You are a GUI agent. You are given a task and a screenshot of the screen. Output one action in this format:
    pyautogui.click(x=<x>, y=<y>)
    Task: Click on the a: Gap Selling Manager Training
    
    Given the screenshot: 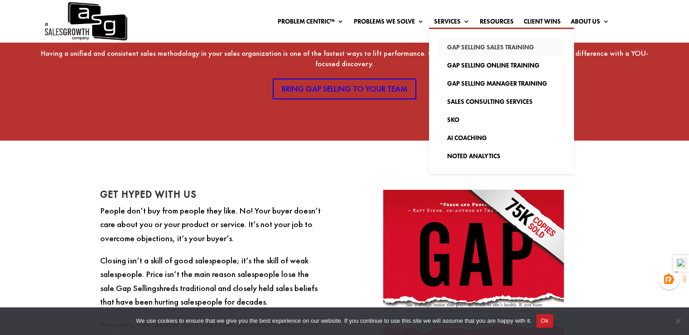 What is the action you would take?
    pyautogui.click(x=502, y=83)
    